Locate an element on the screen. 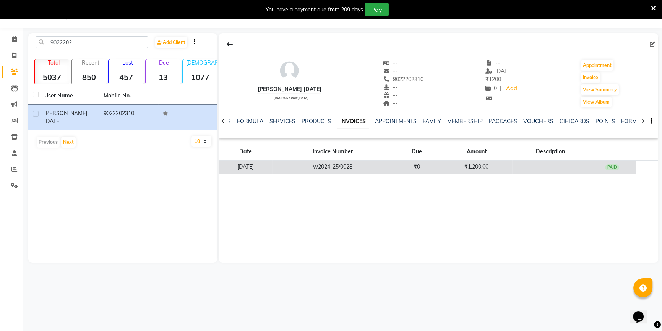  strong: 1077 is located at coordinates (200, 77).